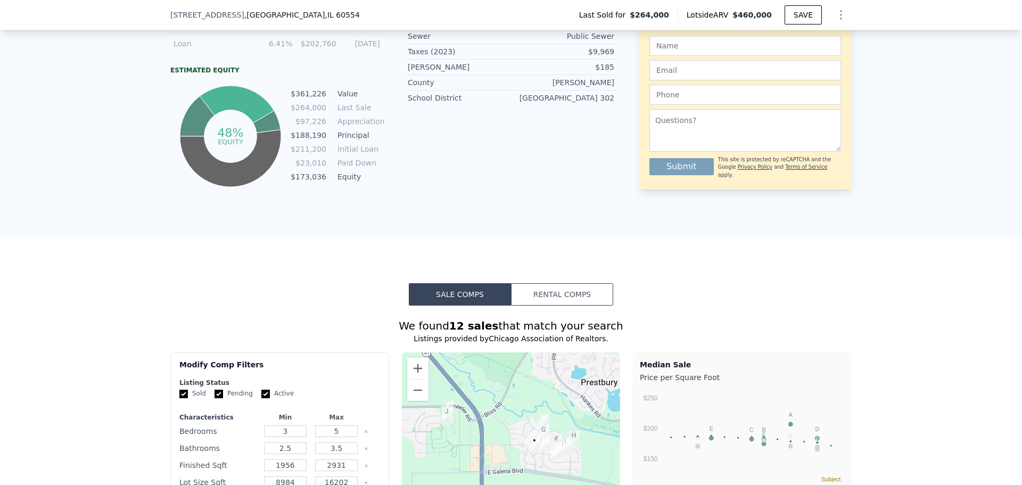 This screenshot has height=485, width=1022. What do you see at coordinates (841, 15) in the screenshot?
I see `button: Show Options` at bounding box center [841, 15].